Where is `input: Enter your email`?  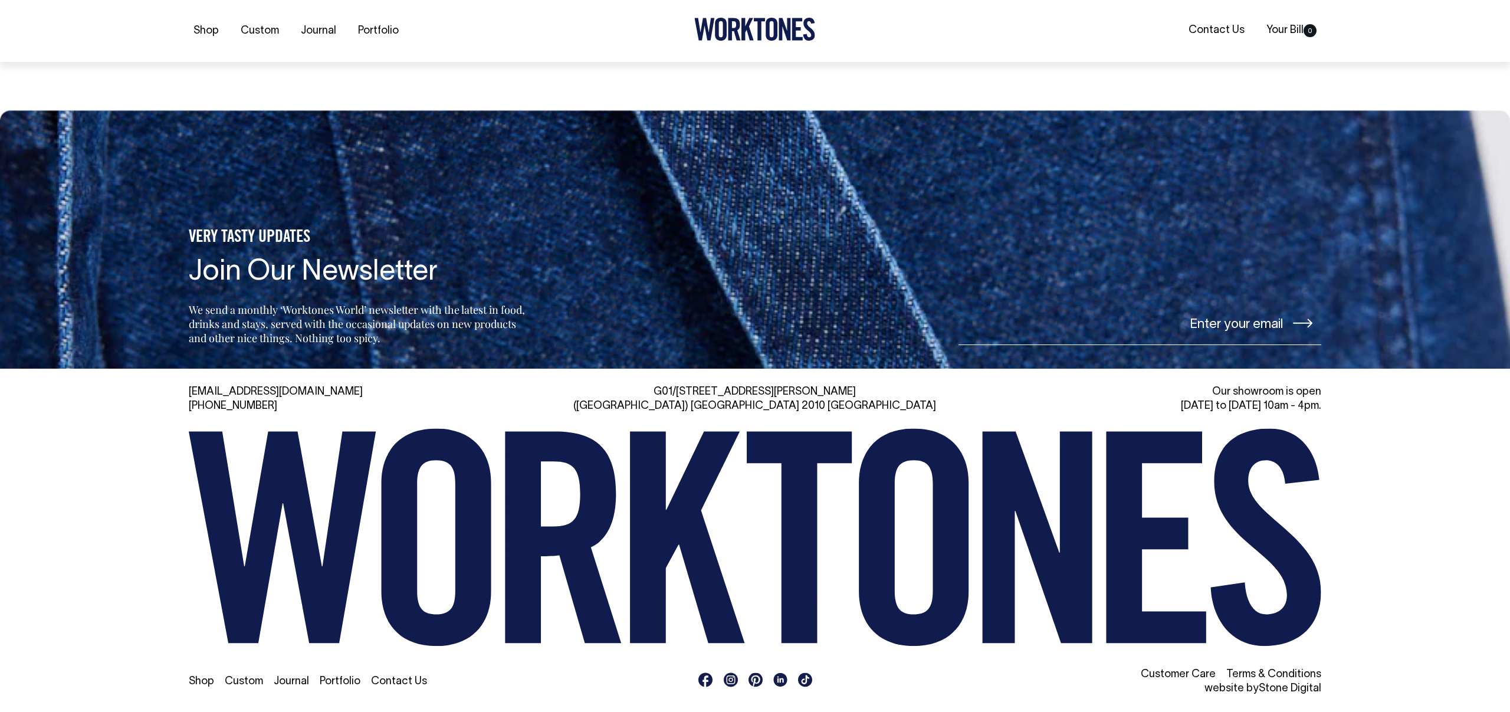
input: Enter your email is located at coordinates (1139, 323).